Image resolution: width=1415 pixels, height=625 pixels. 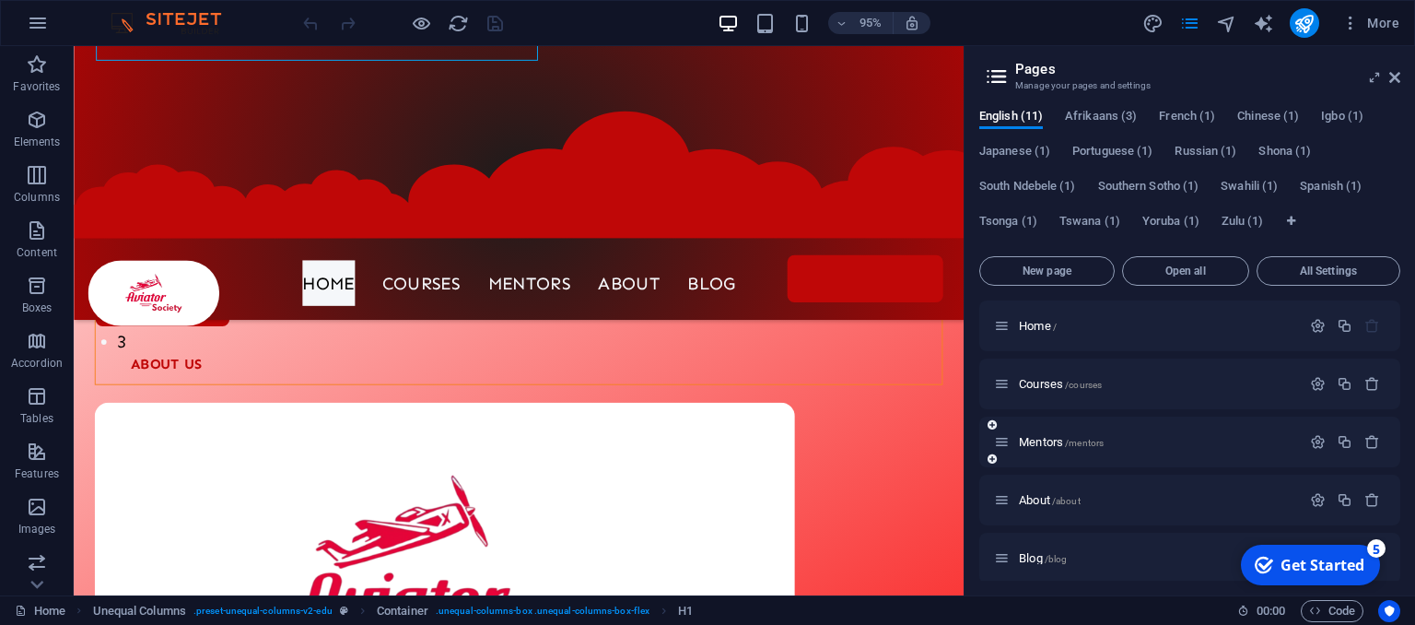 I want to click on span: Tsonga (1), so click(x=1008, y=223).